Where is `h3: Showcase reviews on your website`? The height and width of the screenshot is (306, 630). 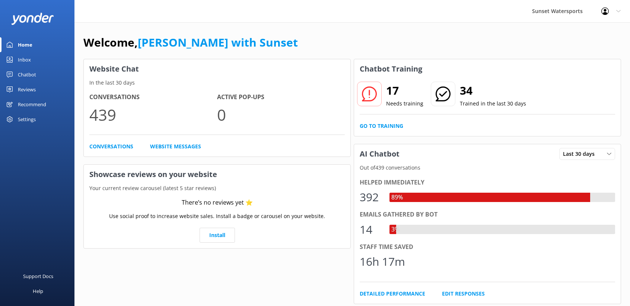
h3: Showcase reviews on your website is located at coordinates (217, 174).